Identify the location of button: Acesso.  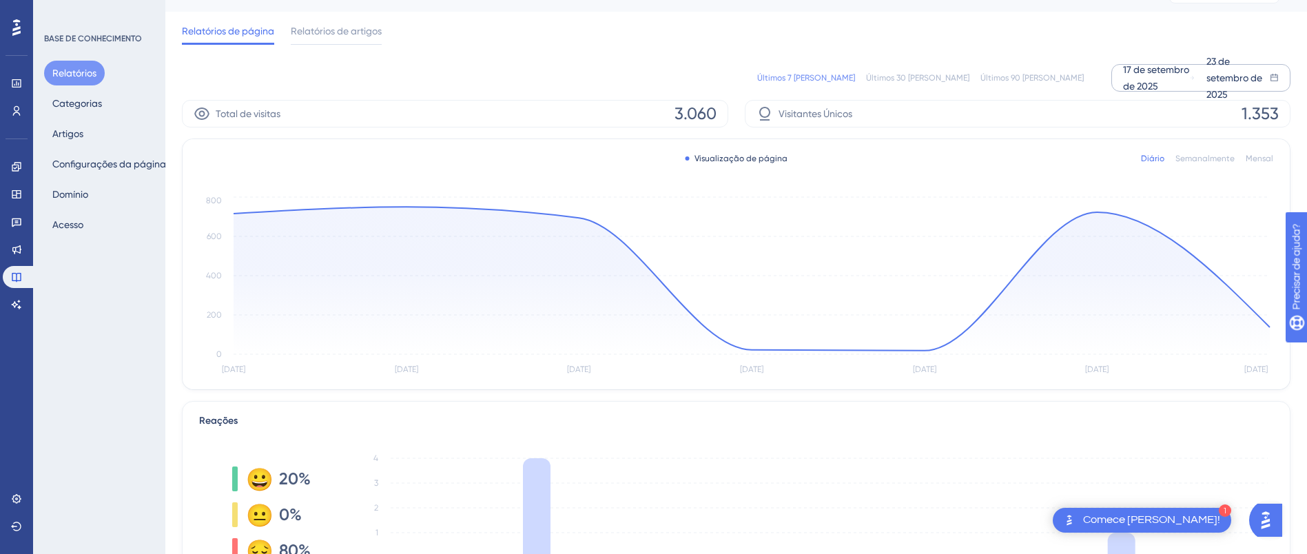
(68, 225).